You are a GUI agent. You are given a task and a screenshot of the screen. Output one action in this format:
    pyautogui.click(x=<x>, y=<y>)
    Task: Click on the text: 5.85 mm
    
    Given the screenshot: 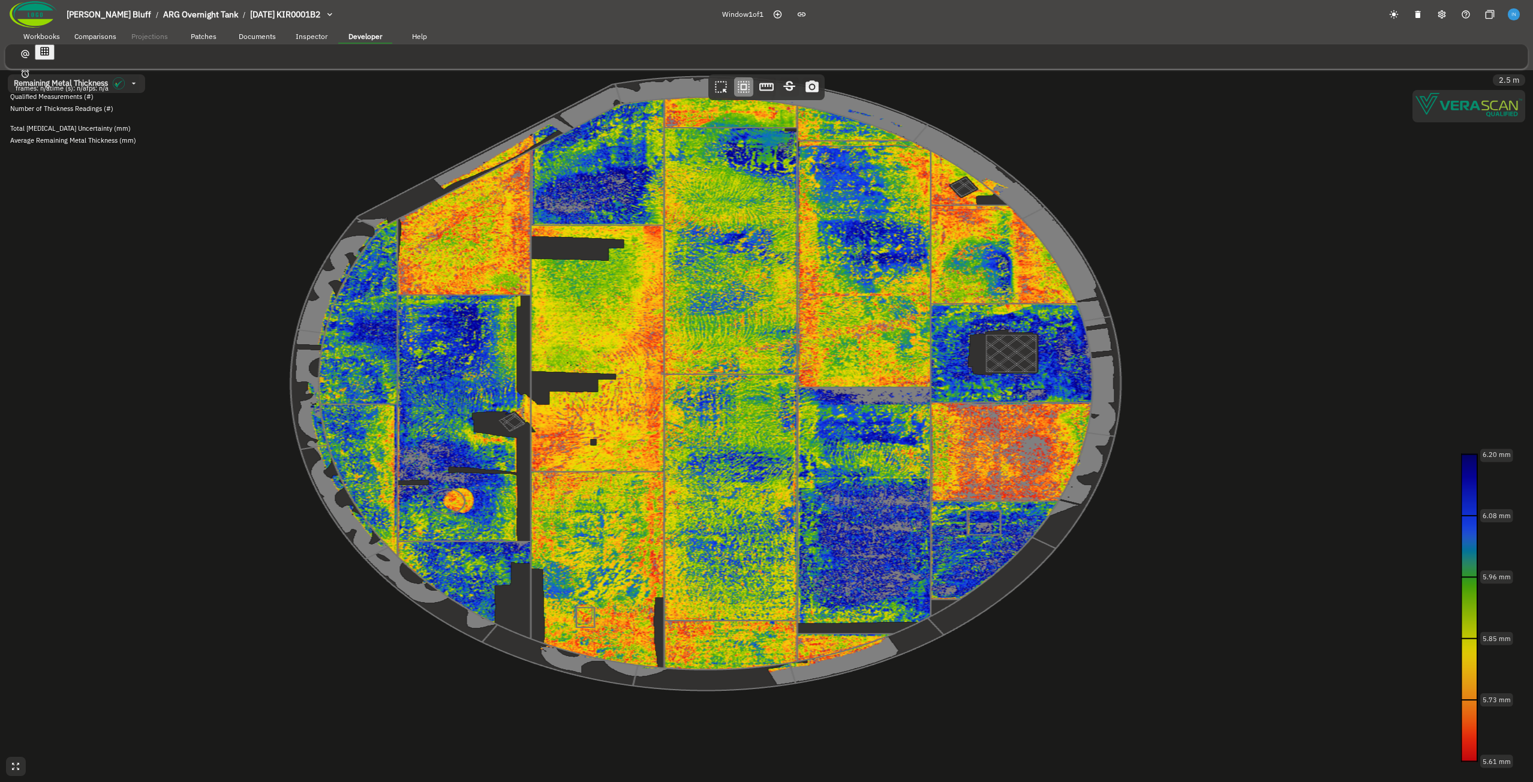 What is the action you would take?
    pyautogui.click(x=1497, y=639)
    